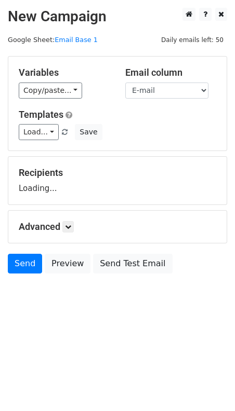 The height and width of the screenshot is (411, 235). I want to click on h5: Advanced, so click(117, 227).